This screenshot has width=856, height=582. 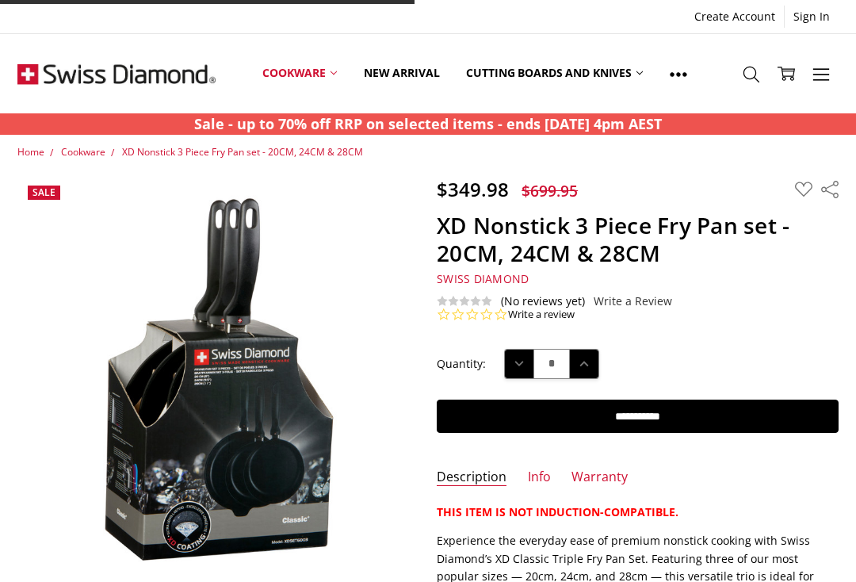 I want to click on a: Show All, so click(x=679, y=74).